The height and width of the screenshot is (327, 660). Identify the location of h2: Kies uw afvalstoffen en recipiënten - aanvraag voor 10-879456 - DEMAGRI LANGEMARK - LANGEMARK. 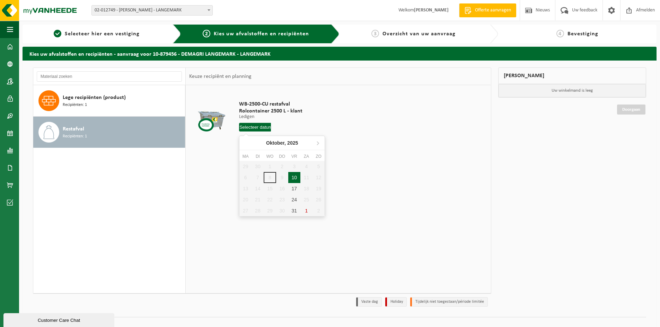
(340, 53).